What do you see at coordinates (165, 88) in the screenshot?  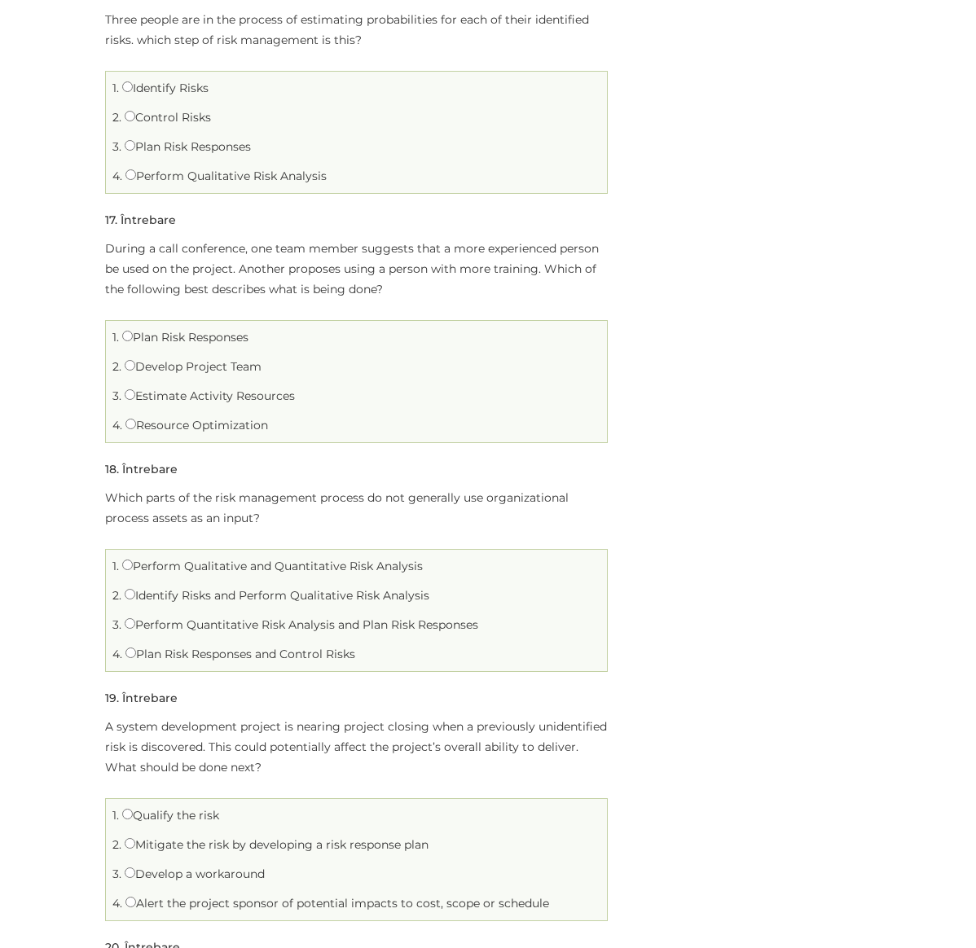 I see `label: Identify Risks` at bounding box center [165, 88].